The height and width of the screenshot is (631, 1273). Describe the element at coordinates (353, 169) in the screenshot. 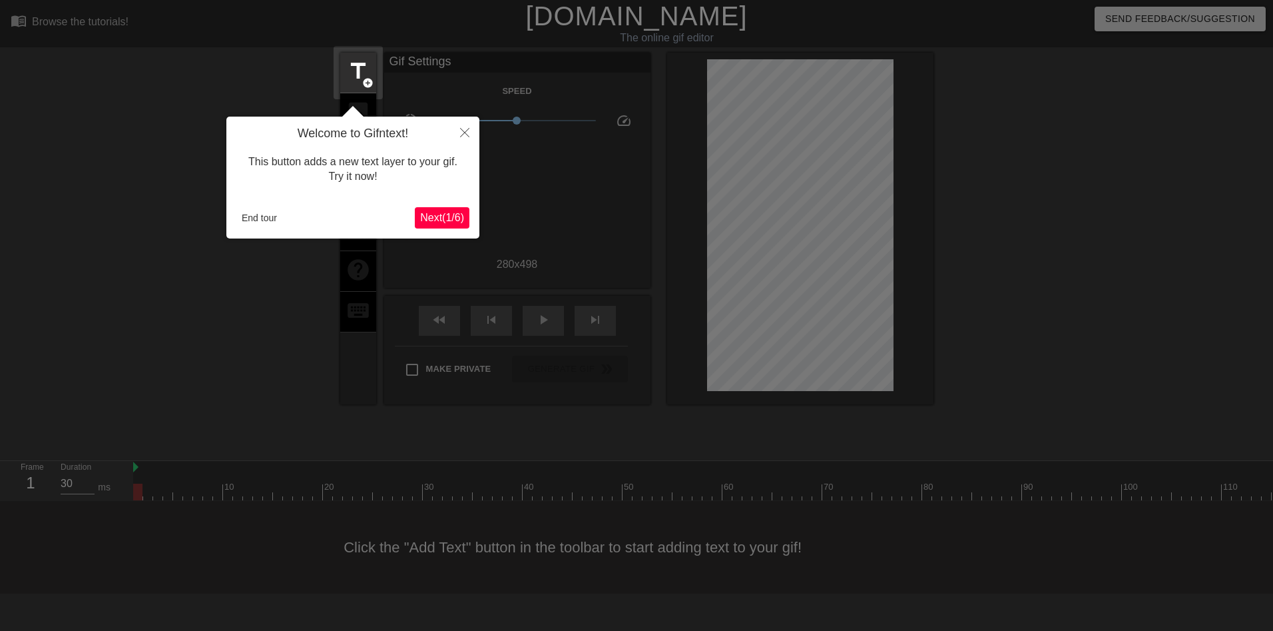

I see `div: This button adds a new text layer to your gif. Try it now!` at that location.